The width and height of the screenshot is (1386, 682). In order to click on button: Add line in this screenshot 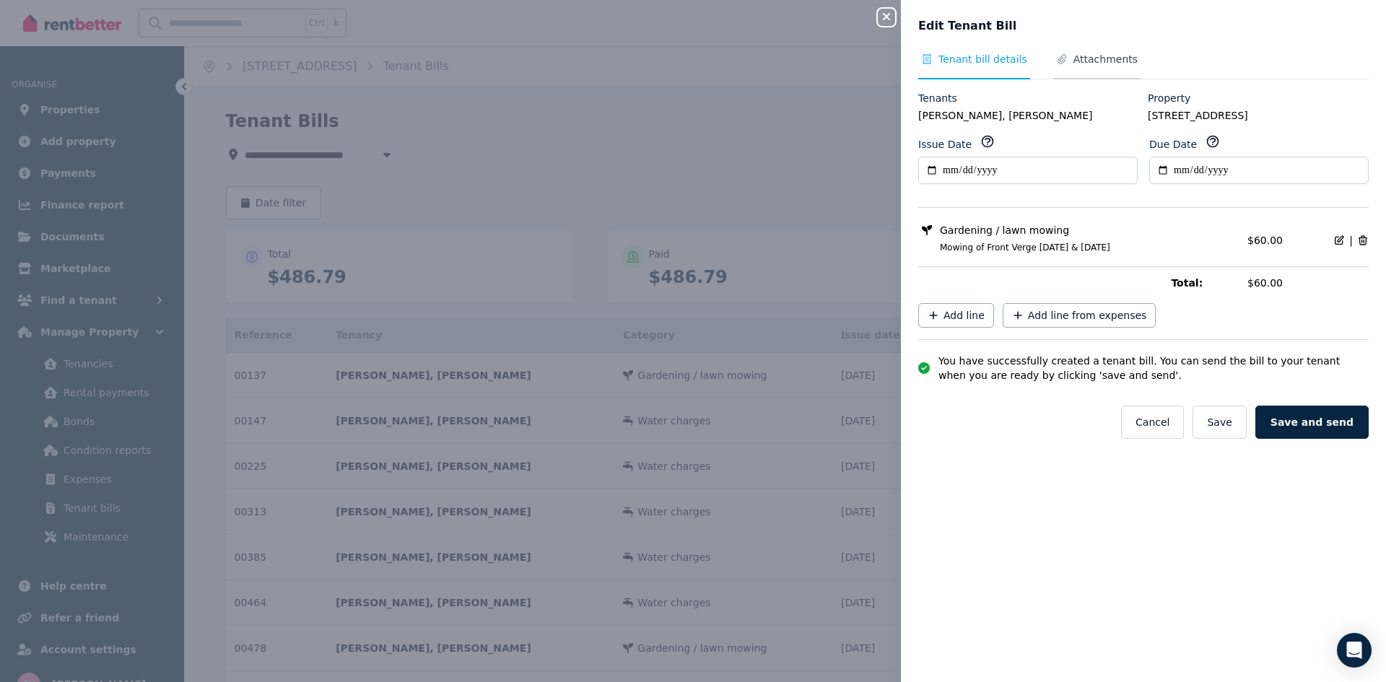, I will do `click(956, 315)`.